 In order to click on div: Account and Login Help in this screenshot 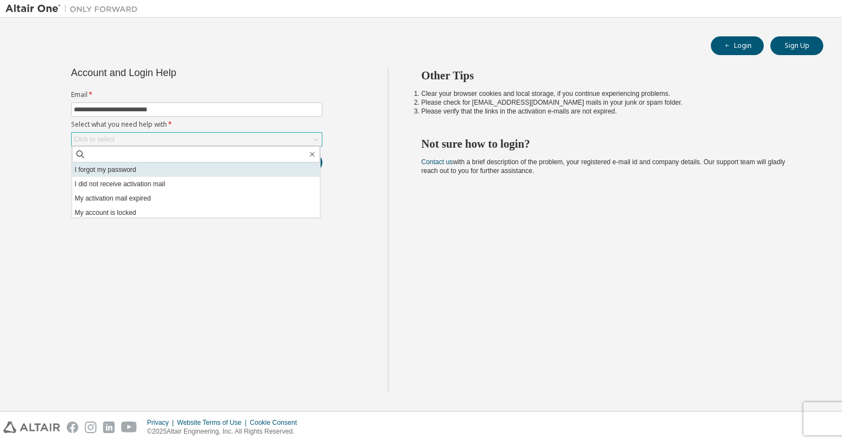, I will do `click(171, 73)`.